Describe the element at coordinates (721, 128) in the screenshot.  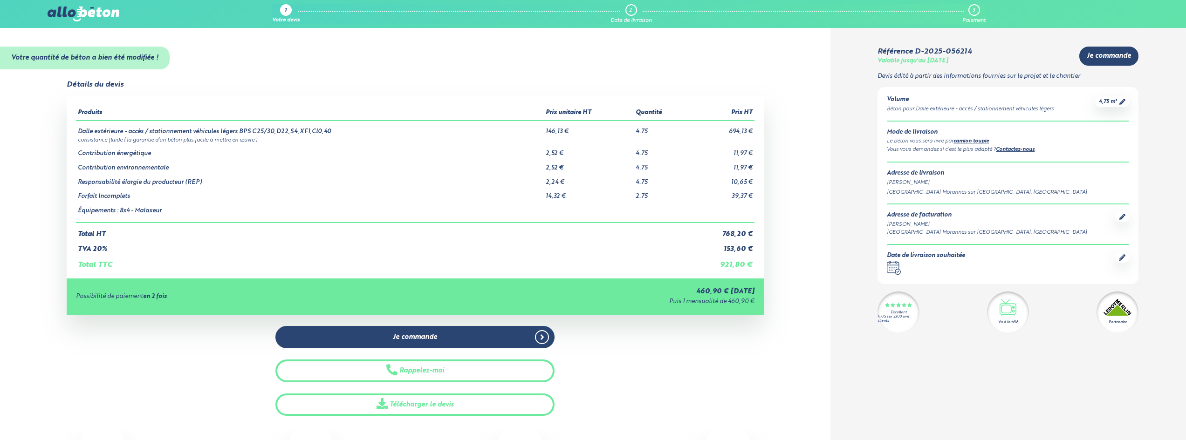
I see `td: 694,13 €` at that location.